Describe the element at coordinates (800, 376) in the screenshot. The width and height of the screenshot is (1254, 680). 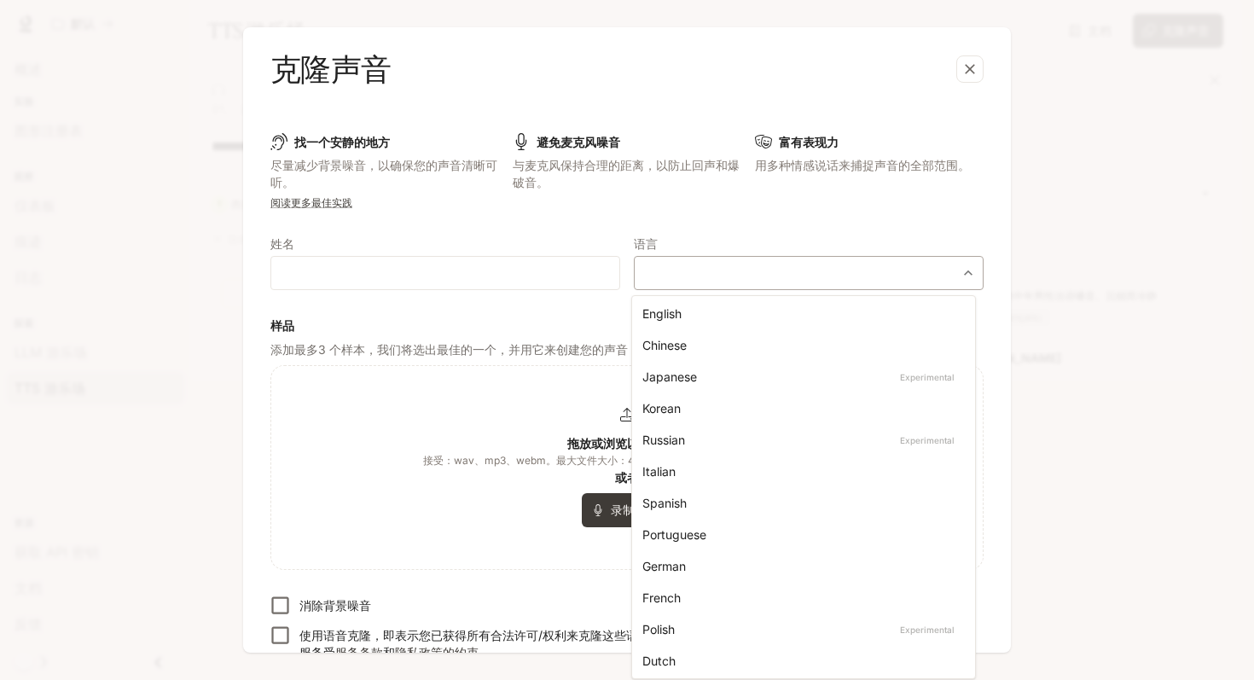
I see `div: Japanese` at that location.